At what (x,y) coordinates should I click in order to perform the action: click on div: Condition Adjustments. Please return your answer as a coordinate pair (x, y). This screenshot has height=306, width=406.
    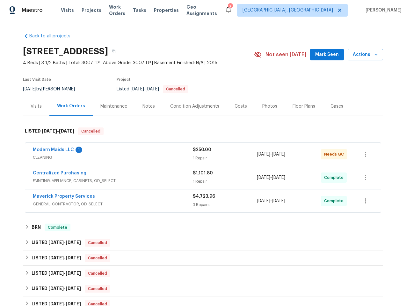
    Looking at the image, I should click on (195, 106).